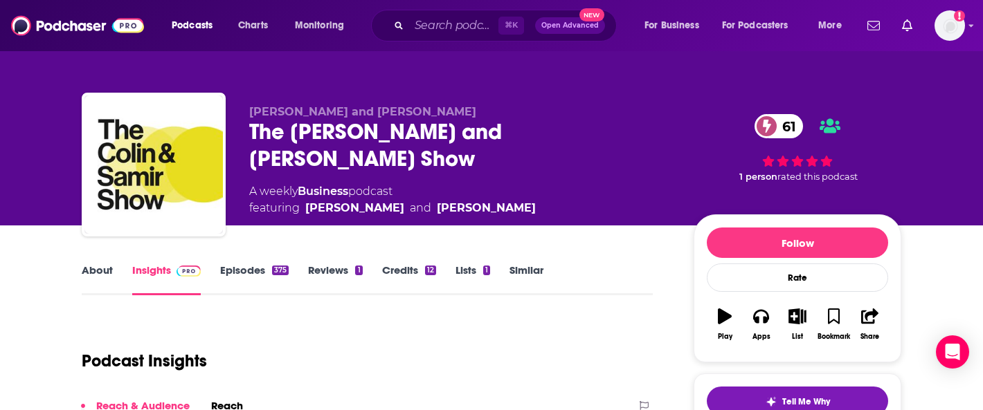 This screenshot has height=410, width=983. I want to click on span: featuring, so click(392, 208).